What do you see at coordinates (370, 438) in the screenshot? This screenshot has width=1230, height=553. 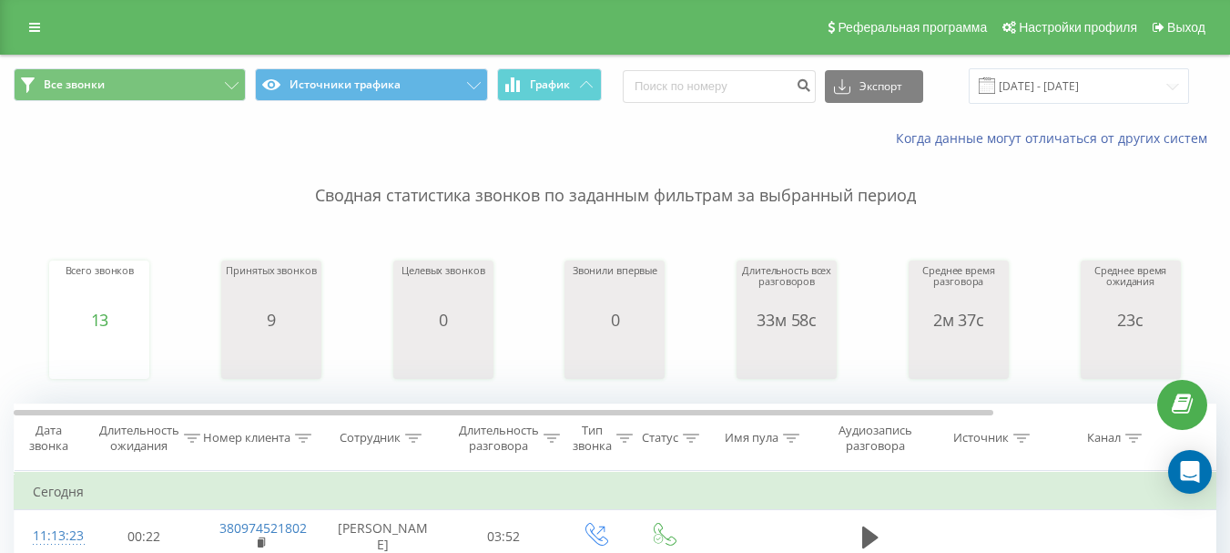 I see `div: Сотрудник` at bounding box center [370, 438].